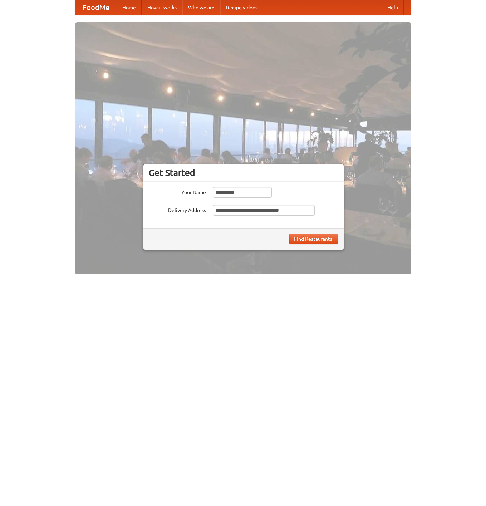  Describe the element at coordinates (96, 8) in the screenshot. I see `a: FoodMe` at that location.